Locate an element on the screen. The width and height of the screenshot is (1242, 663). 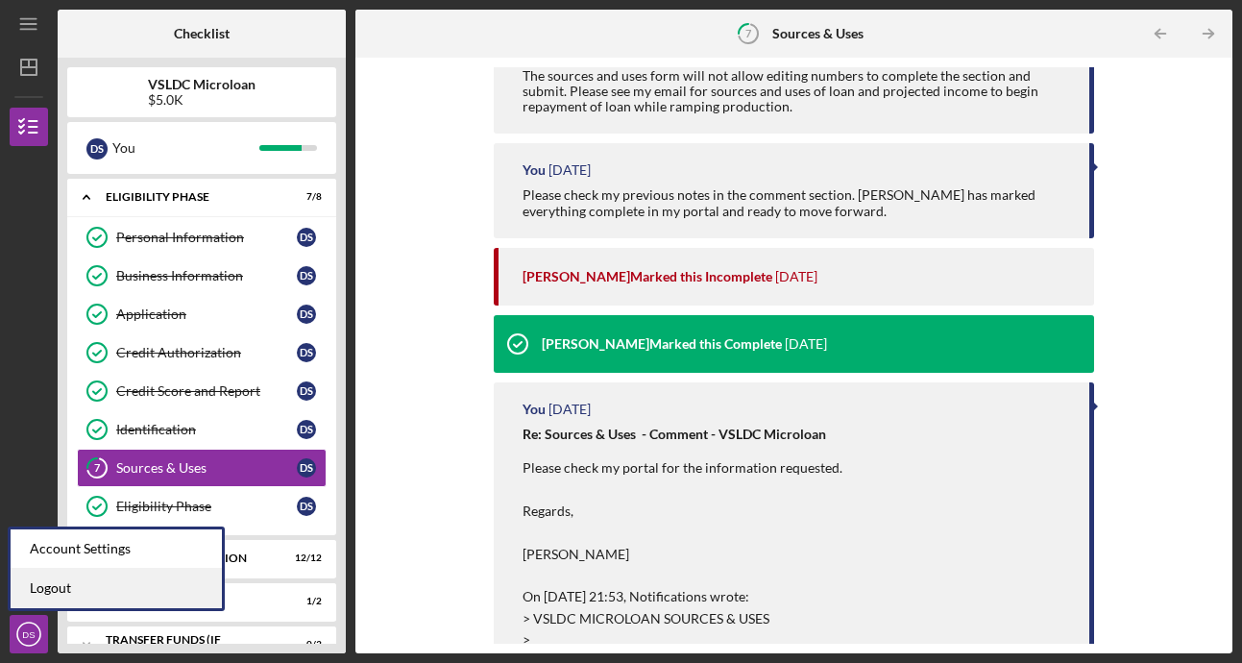
div: 7 / 8 is located at coordinates (304, 197).